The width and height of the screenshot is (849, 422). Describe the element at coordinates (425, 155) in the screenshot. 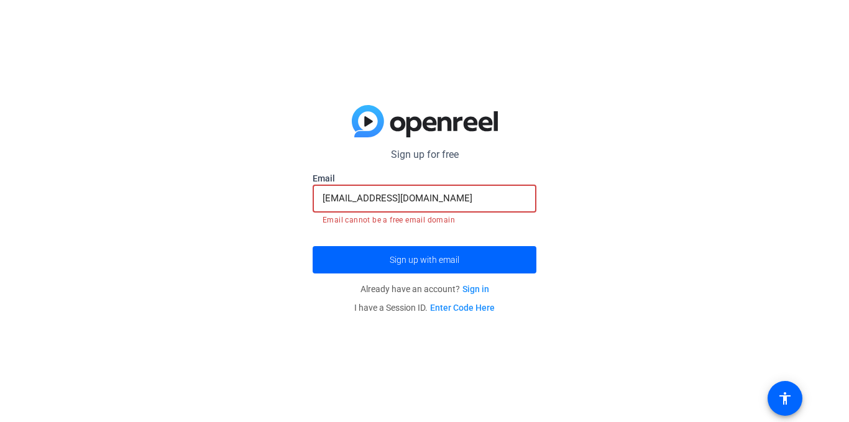

I see `p: Sign up for free` at that location.